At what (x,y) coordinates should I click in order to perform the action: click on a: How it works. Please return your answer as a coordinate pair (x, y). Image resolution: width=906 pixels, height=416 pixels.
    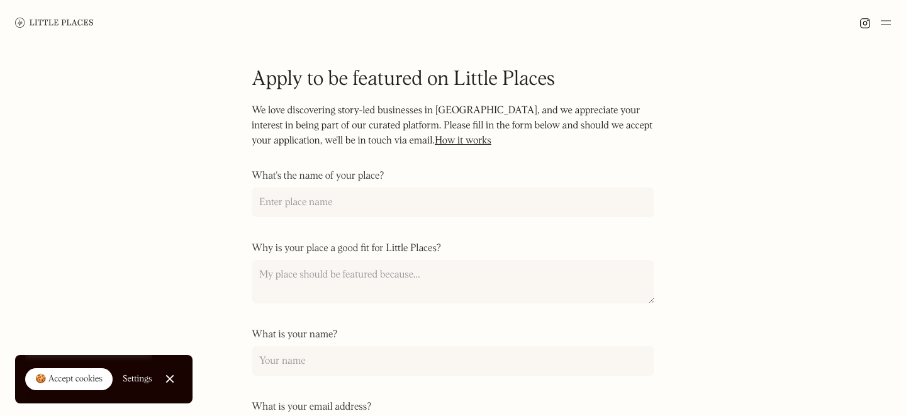
    Looking at the image, I should click on (463, 141).